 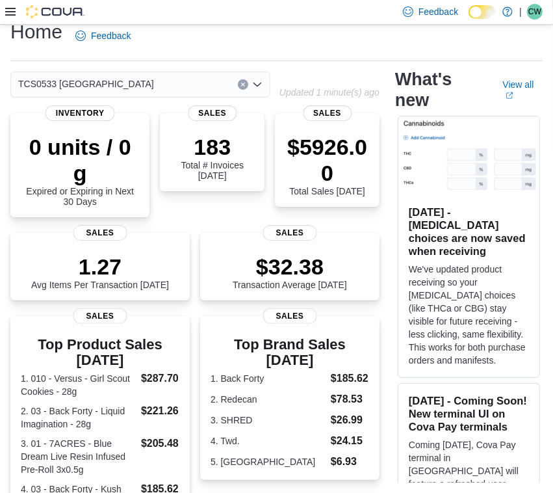 What do you see at coordinates (268, 399) in the screenshot?
I see `dt: 2. Redecan` at bounding box center [268, 399].